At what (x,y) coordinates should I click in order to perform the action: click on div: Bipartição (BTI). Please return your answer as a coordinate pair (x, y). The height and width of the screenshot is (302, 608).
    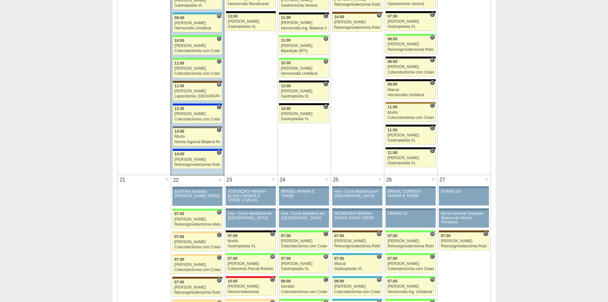
    Looking at the image, I should click on (304, 51).